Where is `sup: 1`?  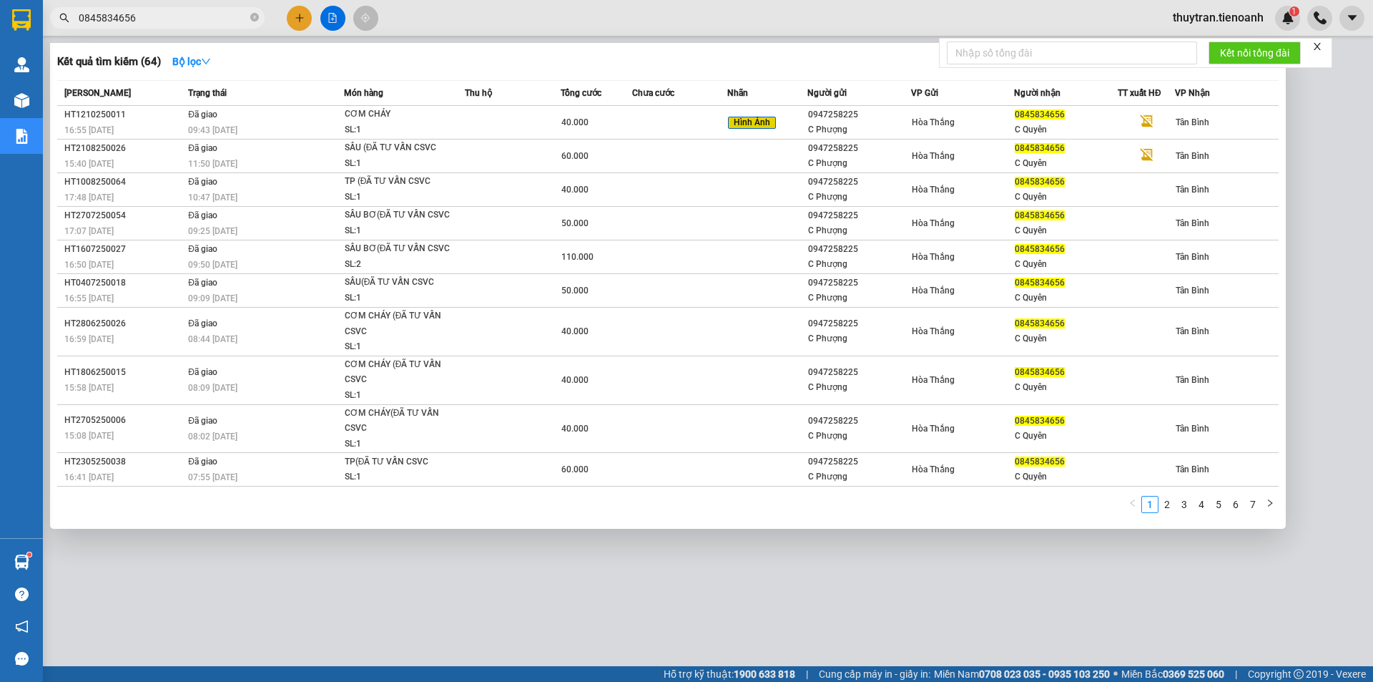
sup: 1 is located at coordinates (29, 554).